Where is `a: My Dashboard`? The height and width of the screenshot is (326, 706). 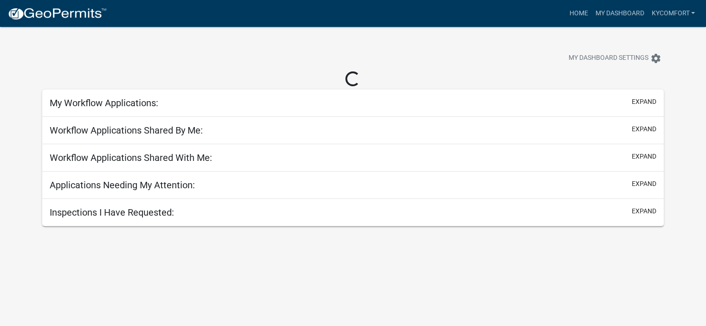 a: My Dashboard is located at coordinates (619, 13).